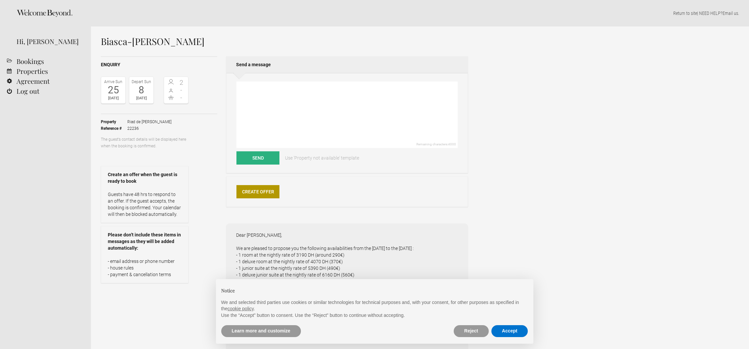 This screenshot has width=749, height=349. What do you see at coordinates (150, 128) in the screenshot?
I see `span: 22236` at bounding box center [150, 128].